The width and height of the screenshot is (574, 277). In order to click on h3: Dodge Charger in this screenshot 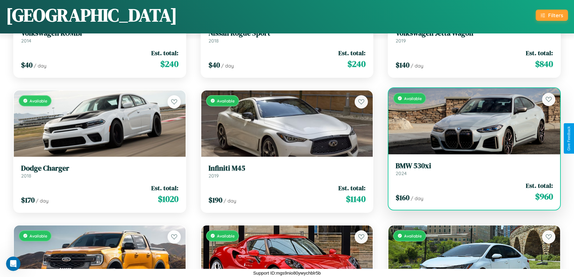, I will do `click(100, 168)`.